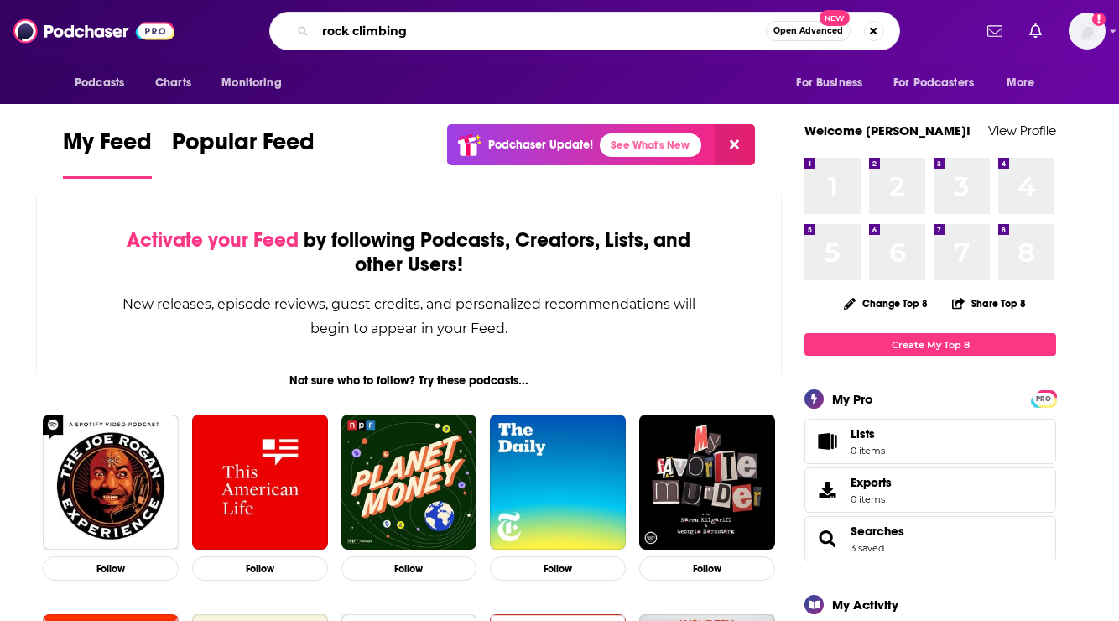 This screenshot has width=1119, height=621. I want to click on span: More, so click(1021, 83).